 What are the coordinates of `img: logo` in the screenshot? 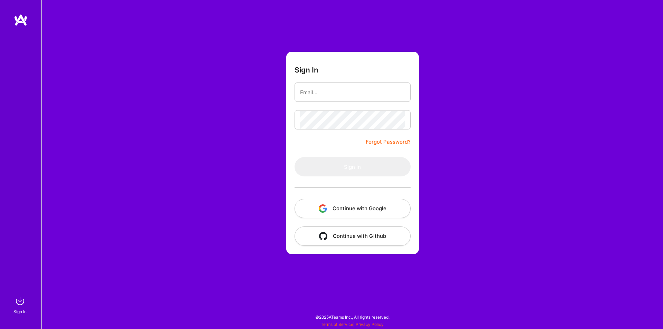 It's located at (21, 20).